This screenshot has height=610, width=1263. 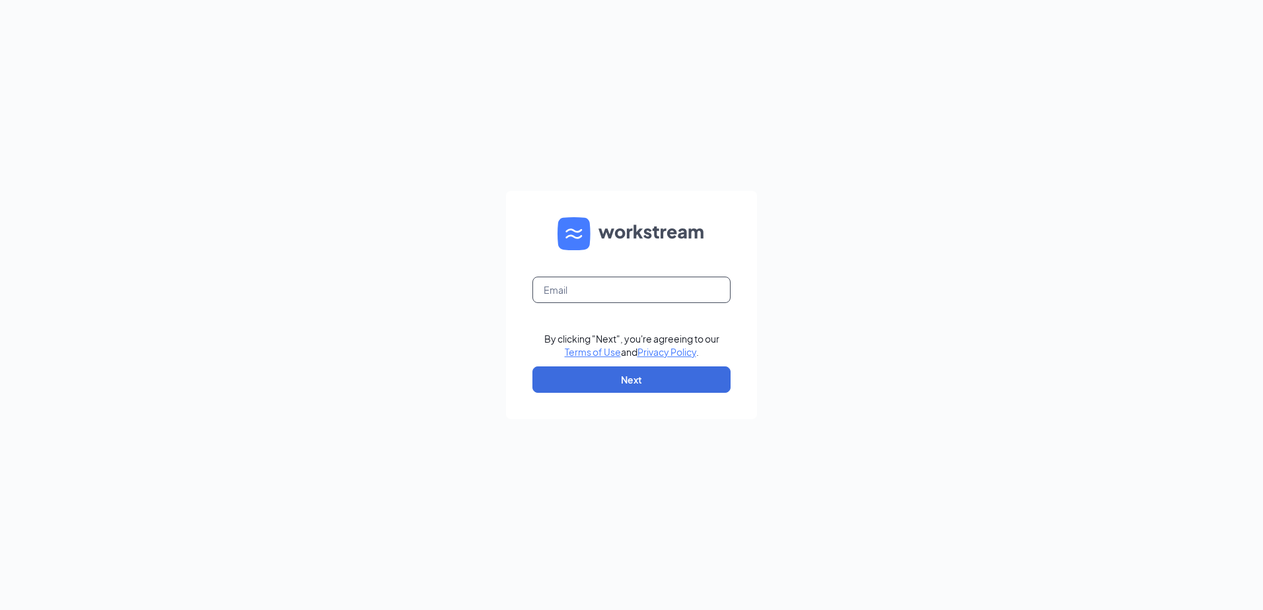 What do you see at coordinates (666, 352) in the screenshot?
I see `a: Privacy Policy` at bounding box center [666, 352].